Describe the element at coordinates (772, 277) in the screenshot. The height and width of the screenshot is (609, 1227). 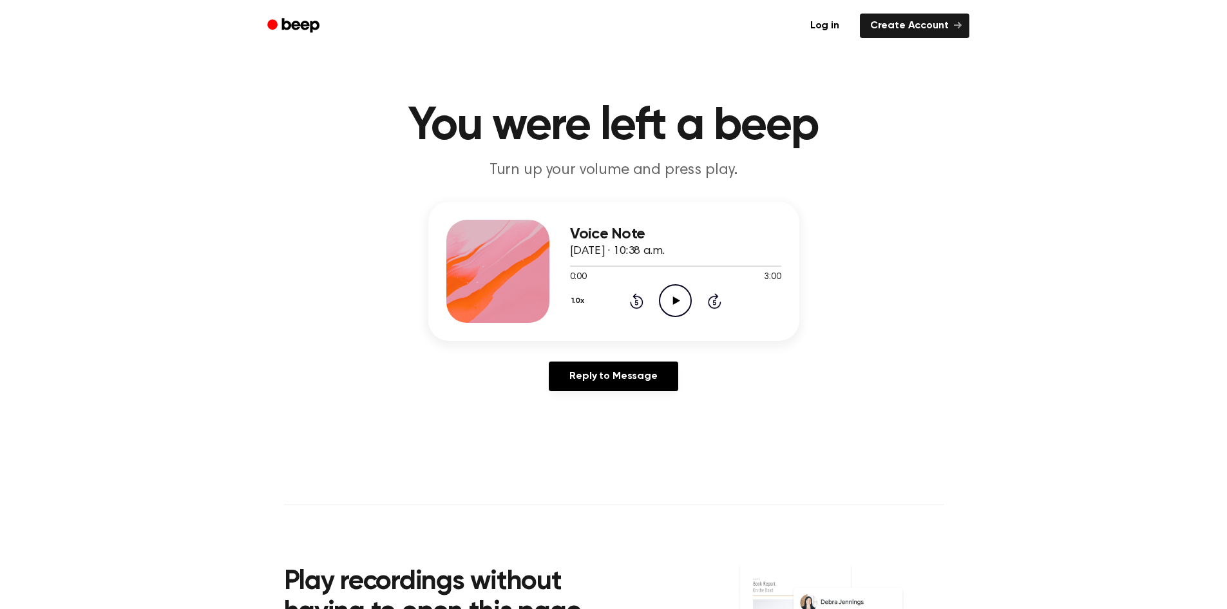
I see `span: 3:00` at that location.